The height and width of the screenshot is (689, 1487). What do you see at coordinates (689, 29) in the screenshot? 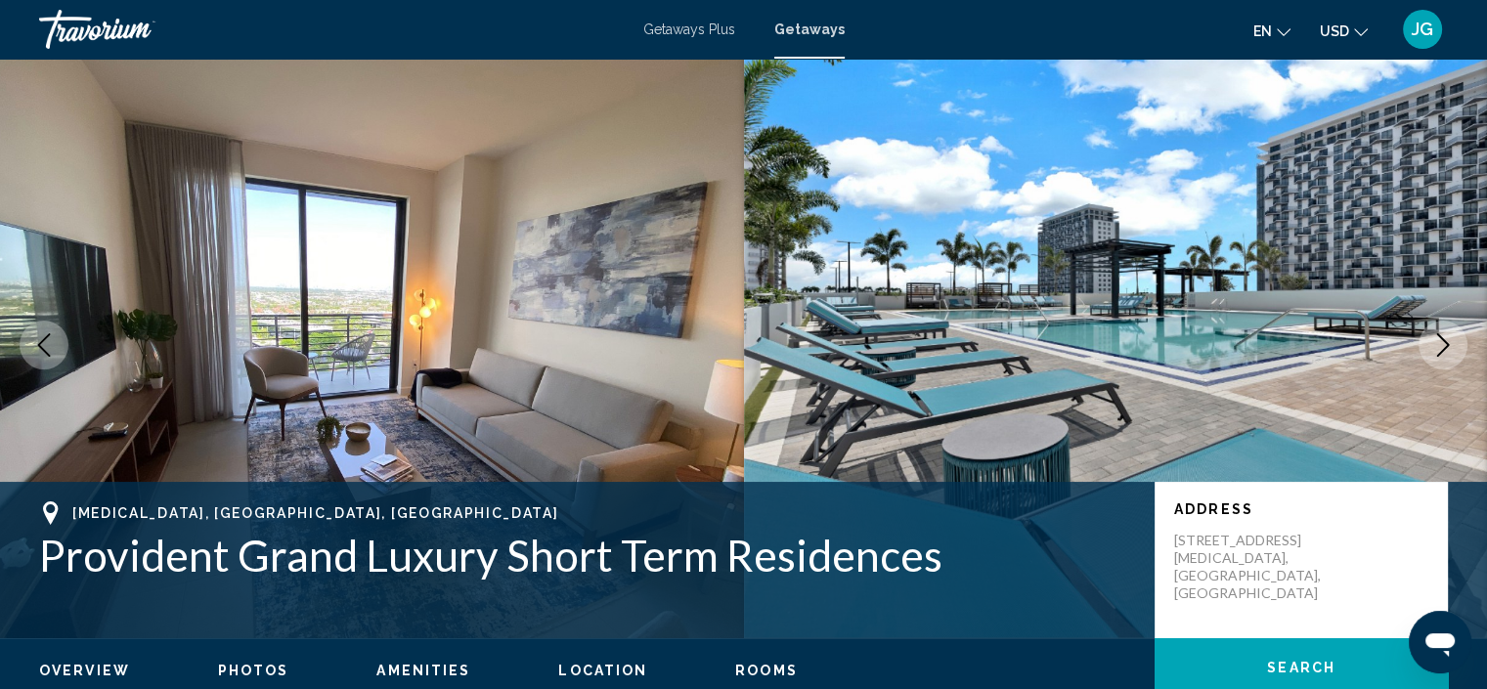
I see `a: Getaways Plus` at bounding box center [689, 29].